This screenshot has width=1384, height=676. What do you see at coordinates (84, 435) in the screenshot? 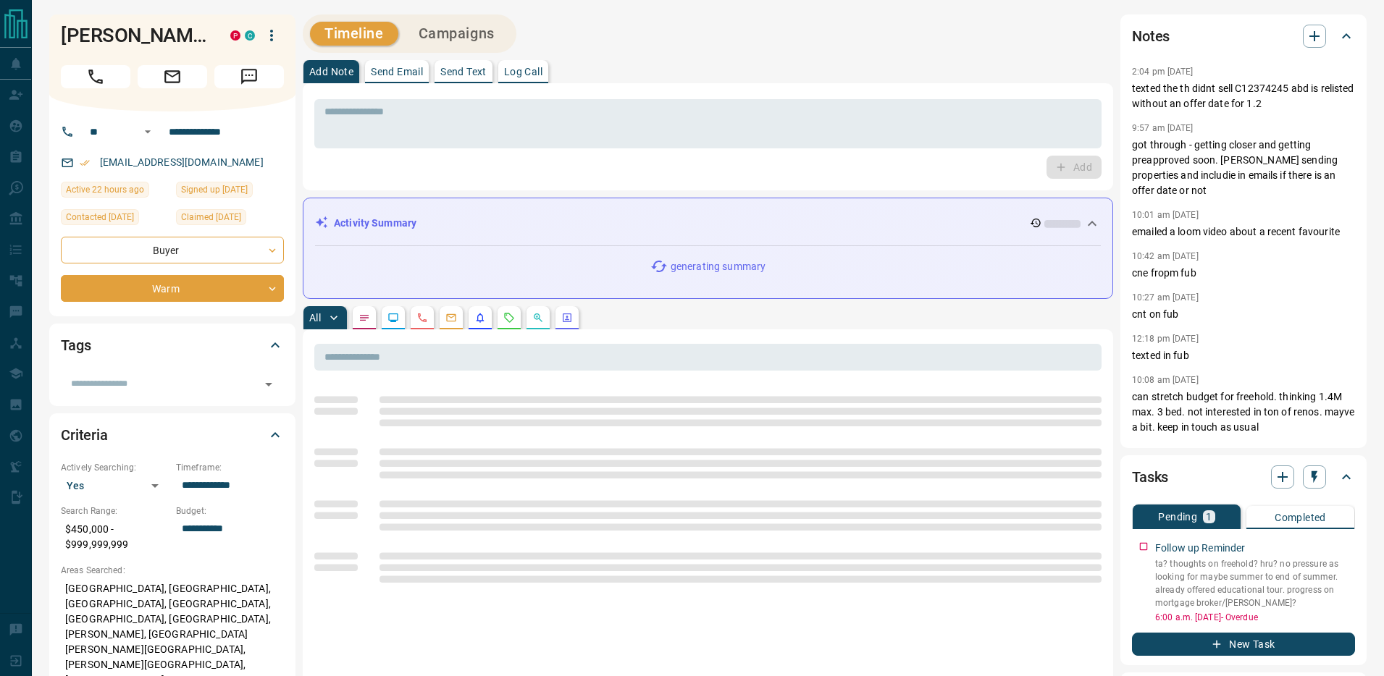
I see `h2: Criteria` at bounding box center [84, 435].